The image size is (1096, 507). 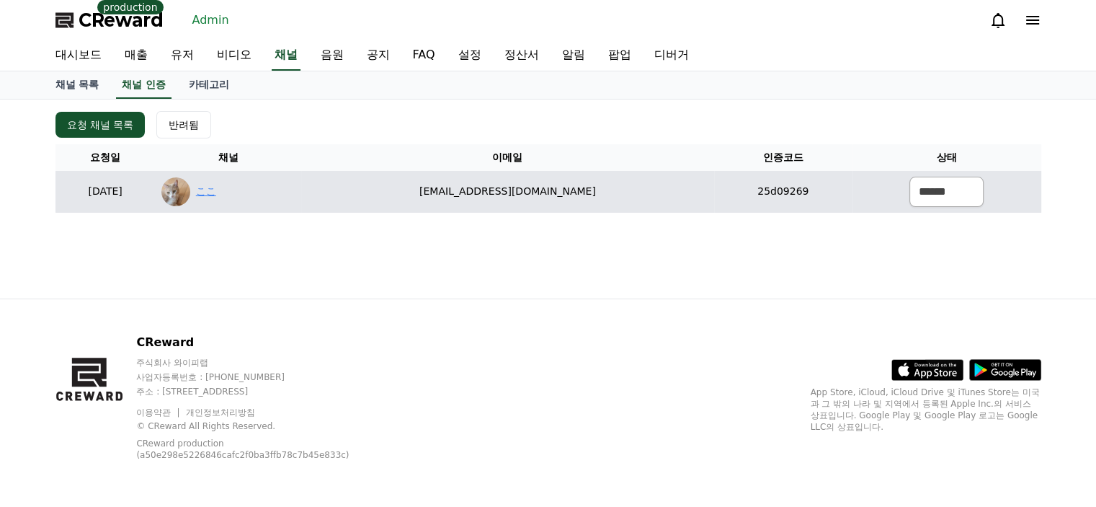 What do you see at coordinates (231, 422) in the screenshot?
I see `a: Settings` at bounding box center [231, 422].